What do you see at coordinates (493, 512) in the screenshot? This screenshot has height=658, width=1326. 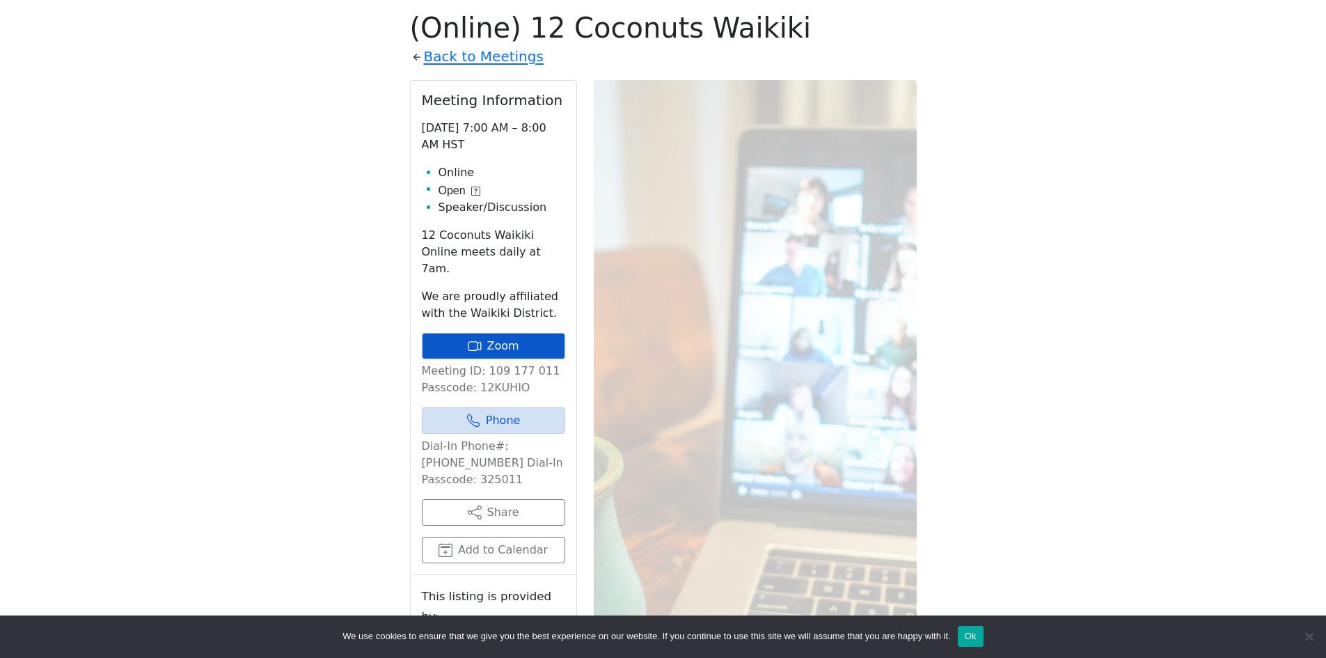 I see `button: Share` at bounding box center [493, 512].